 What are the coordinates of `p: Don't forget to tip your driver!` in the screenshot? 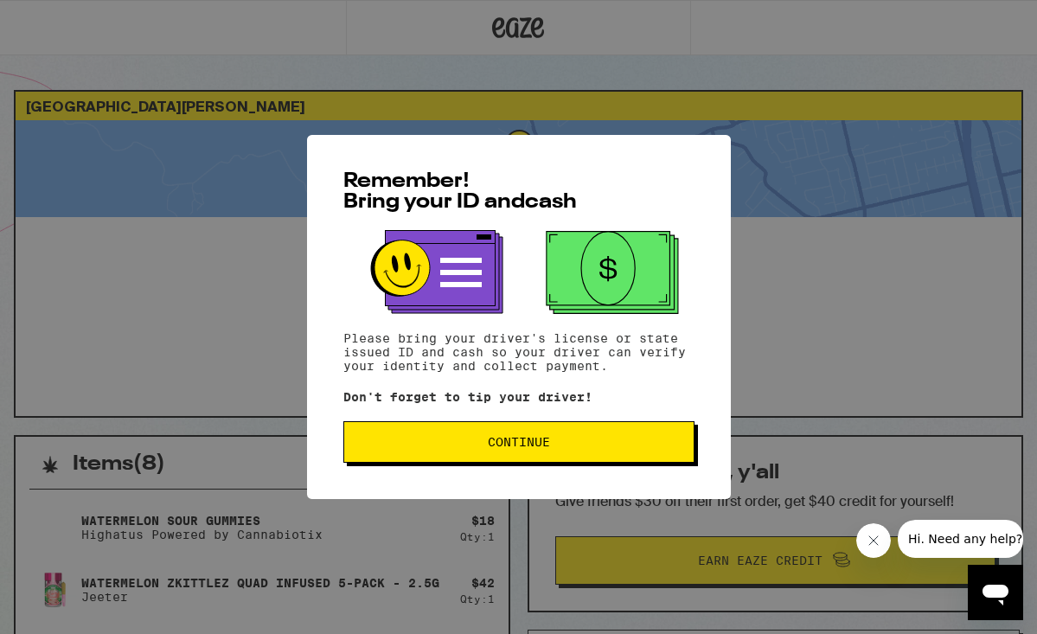 It's located at (519, 397).